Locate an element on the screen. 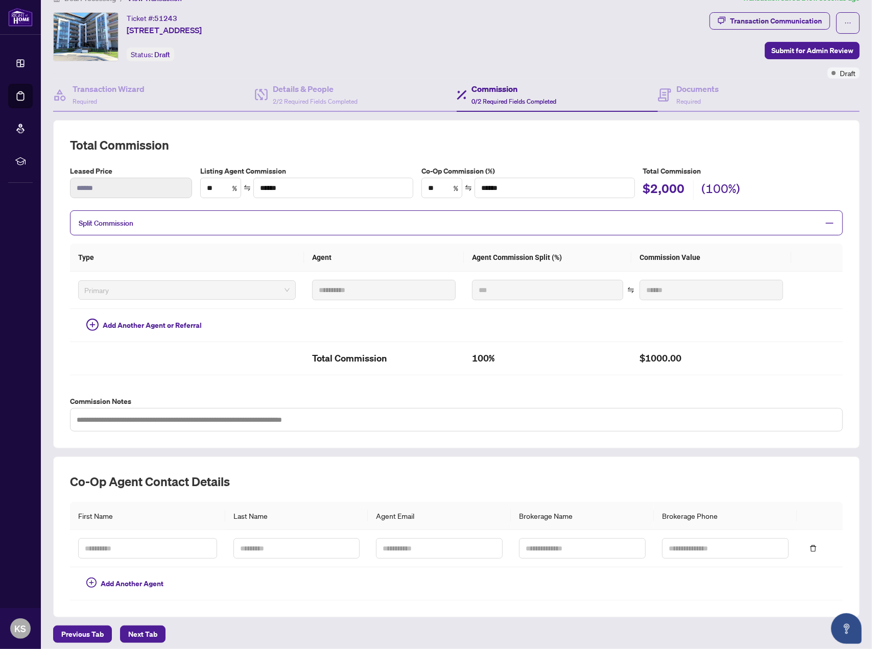 This screenshot has height=649, width=872. button: Transaction Communication is located at coordinates (769, 21).